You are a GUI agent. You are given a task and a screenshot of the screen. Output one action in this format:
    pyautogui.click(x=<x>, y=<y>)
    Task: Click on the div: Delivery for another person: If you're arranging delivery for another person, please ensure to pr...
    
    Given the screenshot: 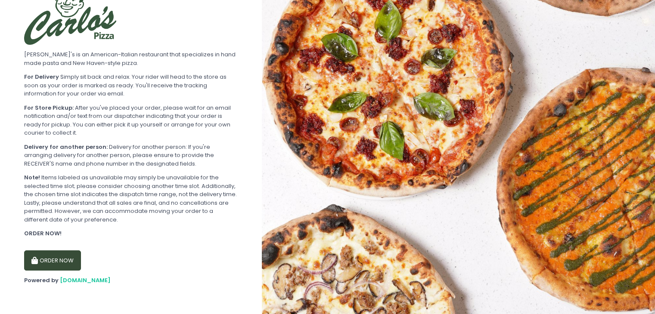 What is the action you would take?
    pyautogui.click(x=131, y=155)
    